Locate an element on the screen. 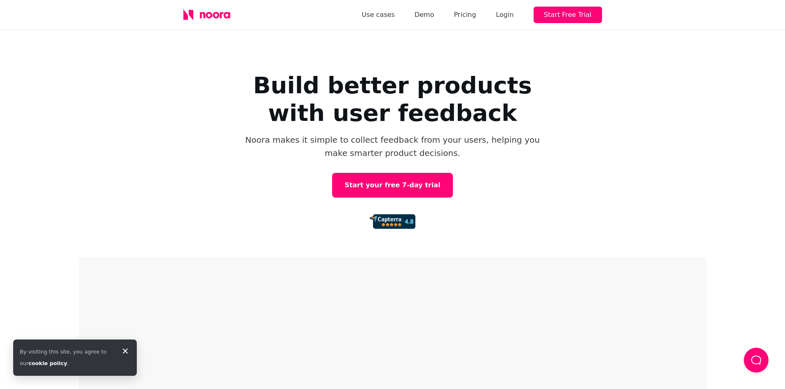 This screenshot has height=389, width=785. a: Demo is located at coordinates (425, 15).